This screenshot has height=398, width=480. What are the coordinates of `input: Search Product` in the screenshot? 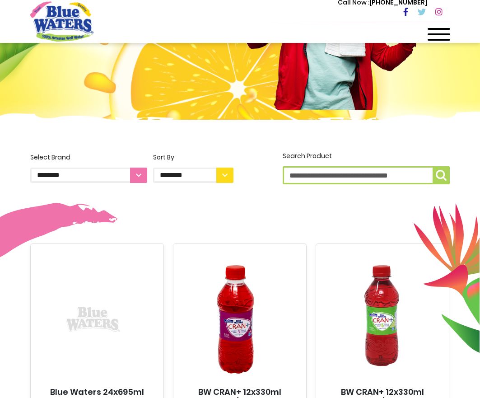 It's located at (366, 175).